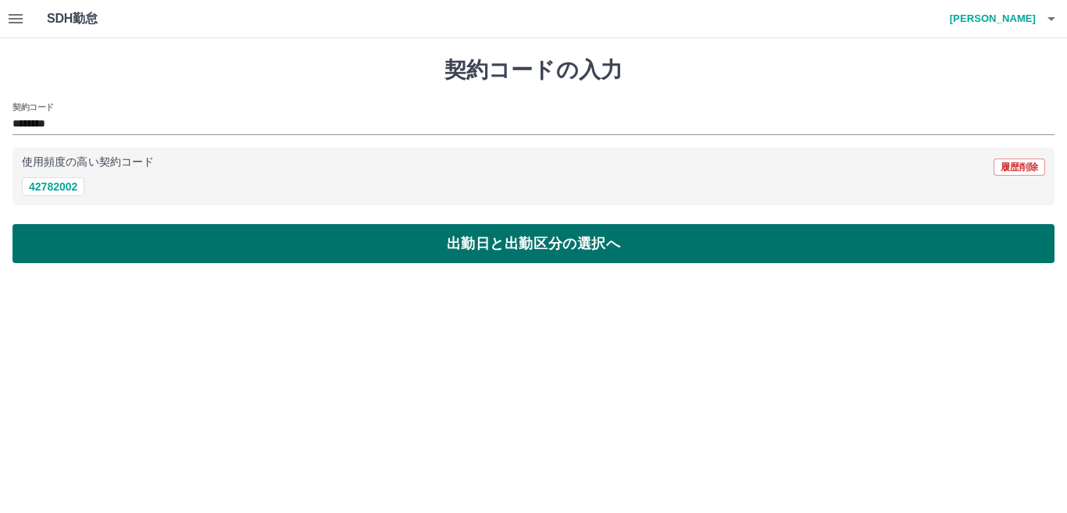 The width and height of the screenshot is (1067, 513). I want to click on button: 履歴削除, so click(1019, 167).